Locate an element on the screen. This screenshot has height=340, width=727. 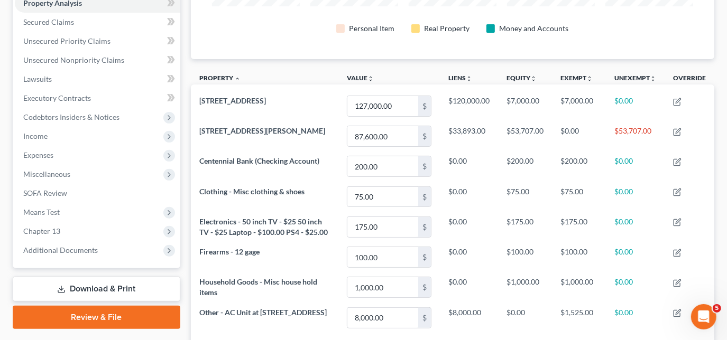
span: Miscellaneous is located at coordinates (47, 174).